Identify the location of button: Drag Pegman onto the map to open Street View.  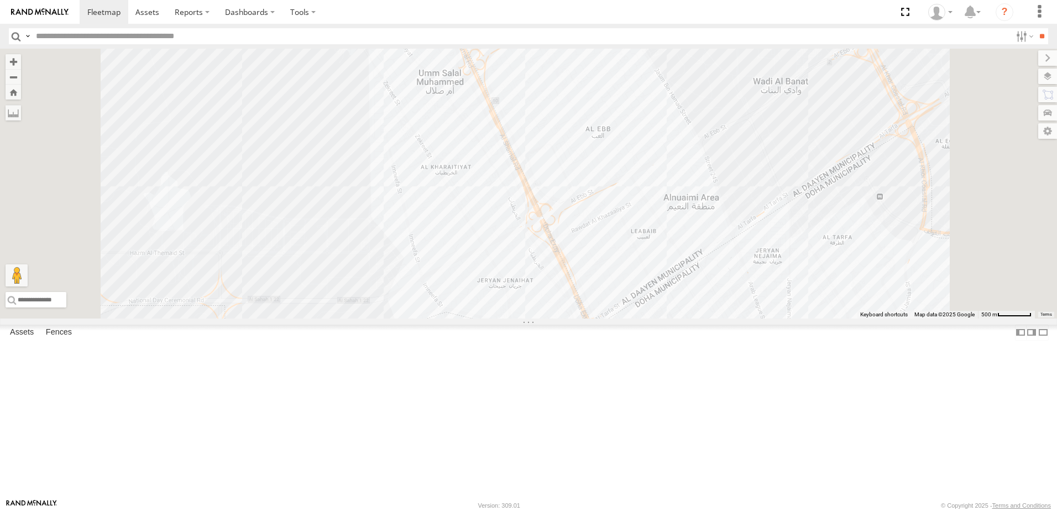
(17, 275).